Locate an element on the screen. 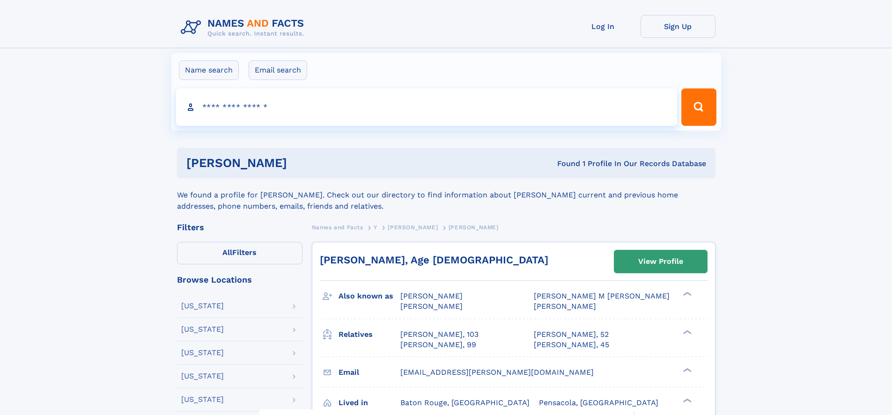 The width and height of the screenshot is (892, 415). span: All is located at coordinates (227, 252).